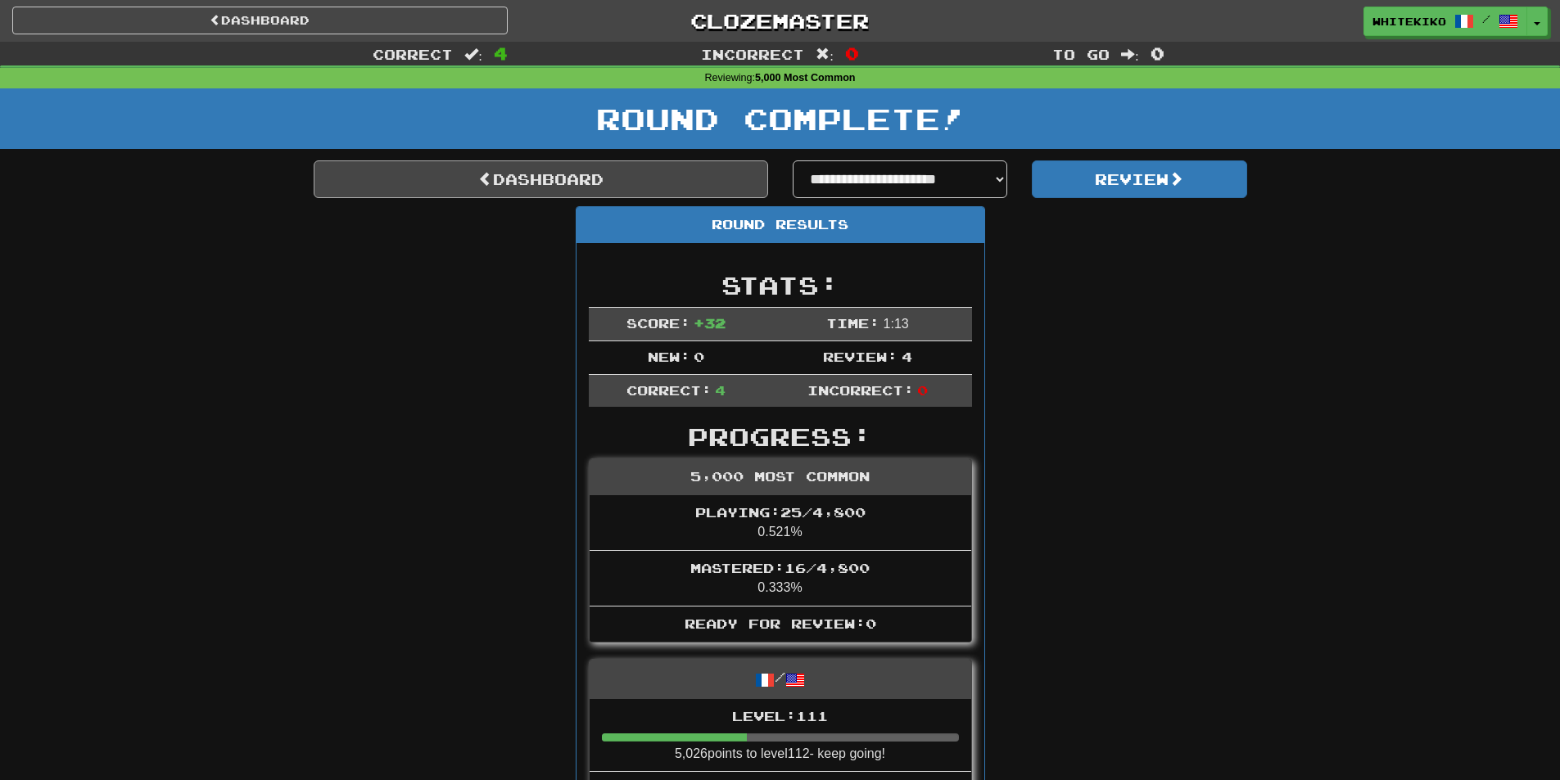 This screenshot has width=1560, height=780. I want to click on span: To go, so click(1081, 54).